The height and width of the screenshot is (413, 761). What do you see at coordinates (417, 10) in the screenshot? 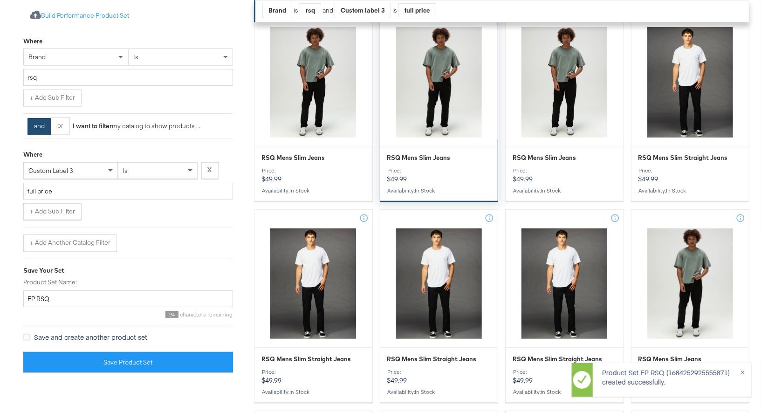
I see `div: full price` at bounding box center [417, 10].